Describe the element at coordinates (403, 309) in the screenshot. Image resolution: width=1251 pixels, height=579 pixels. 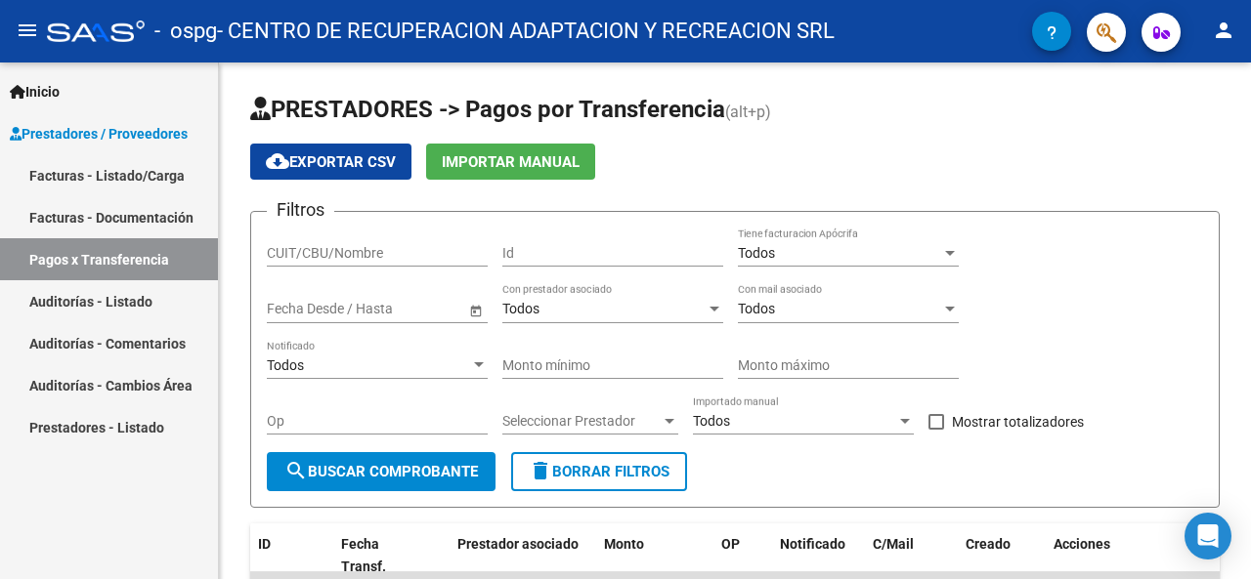
I see `input: Fecha fin` at that location.